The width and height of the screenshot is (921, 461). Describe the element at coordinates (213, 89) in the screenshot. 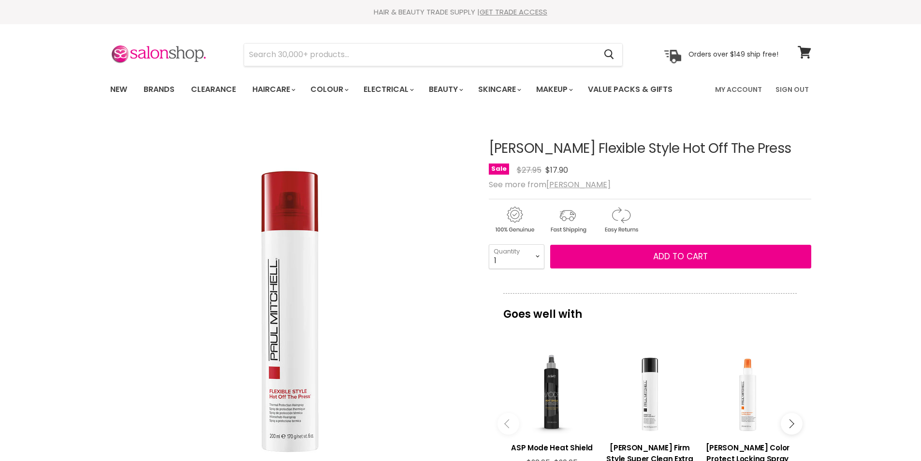

I see `a: Clearance` at that location.